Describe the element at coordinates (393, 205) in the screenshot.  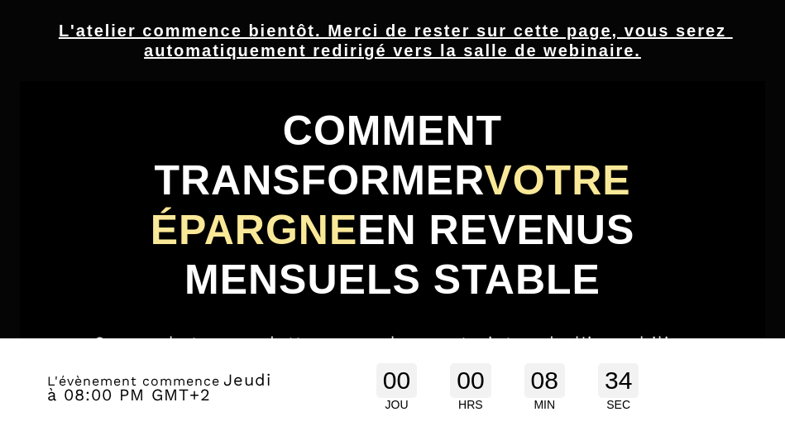
I see `h1: COMMENT TRANSFORMER EN REVENUS MENSUELS STABLE` at that location.